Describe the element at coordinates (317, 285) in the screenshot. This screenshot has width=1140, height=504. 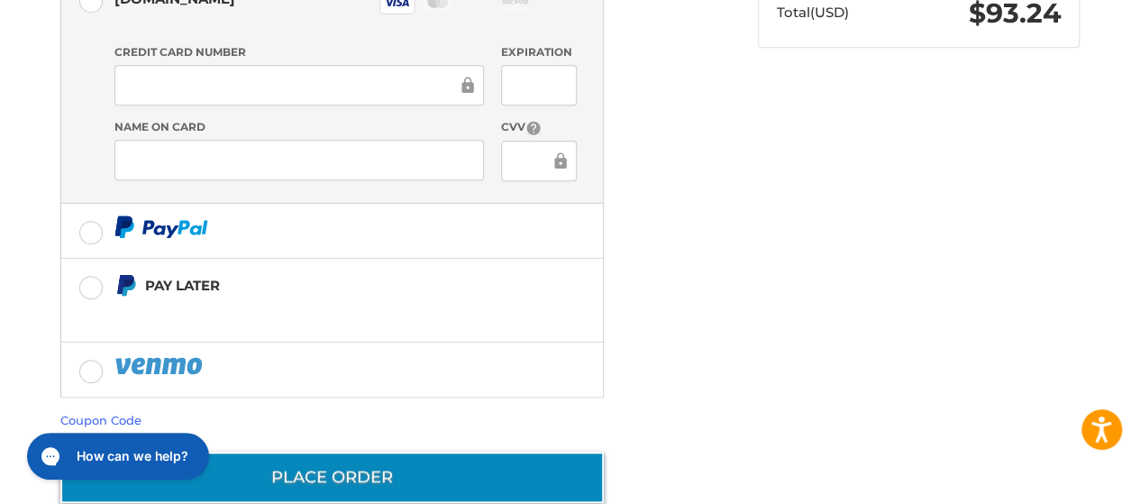
I see `div: Pay Later` at that location.